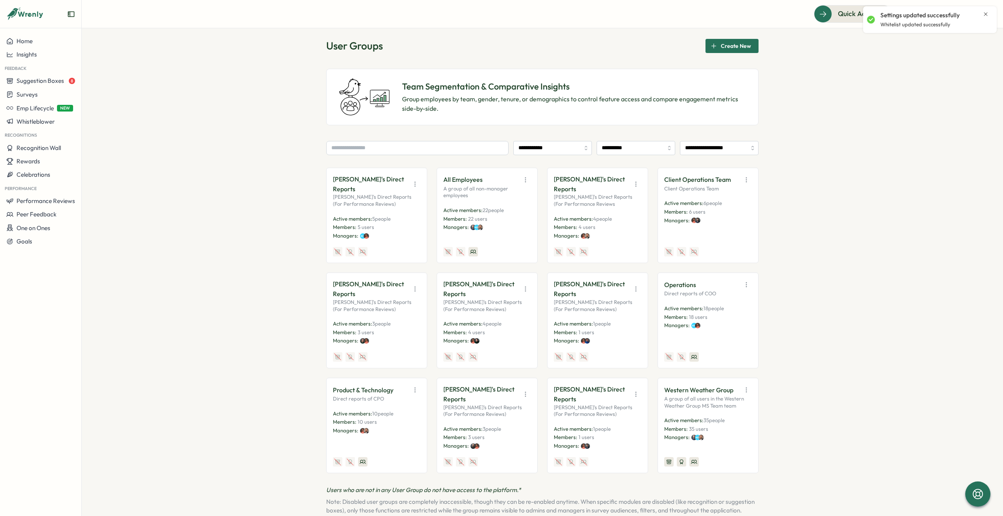 This screenshot has height=516, width=1003. Describe the element at coordinates (698, 429) in the screenshot. I see `span: 35 users` at that location.